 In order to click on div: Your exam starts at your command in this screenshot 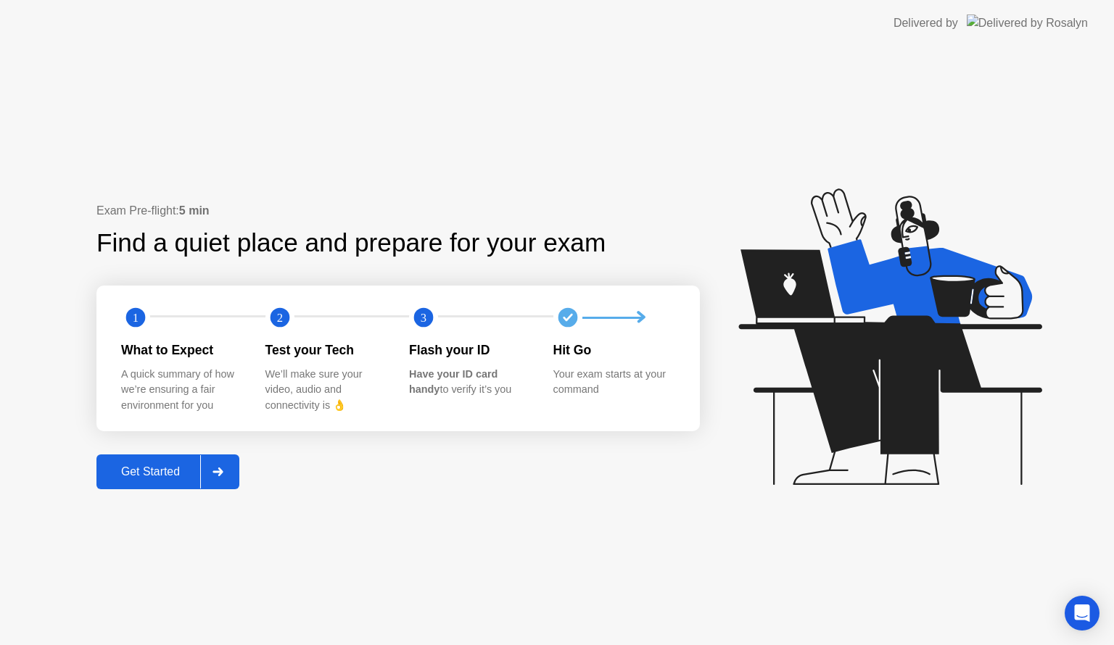, I will do `click(613, 382)`.